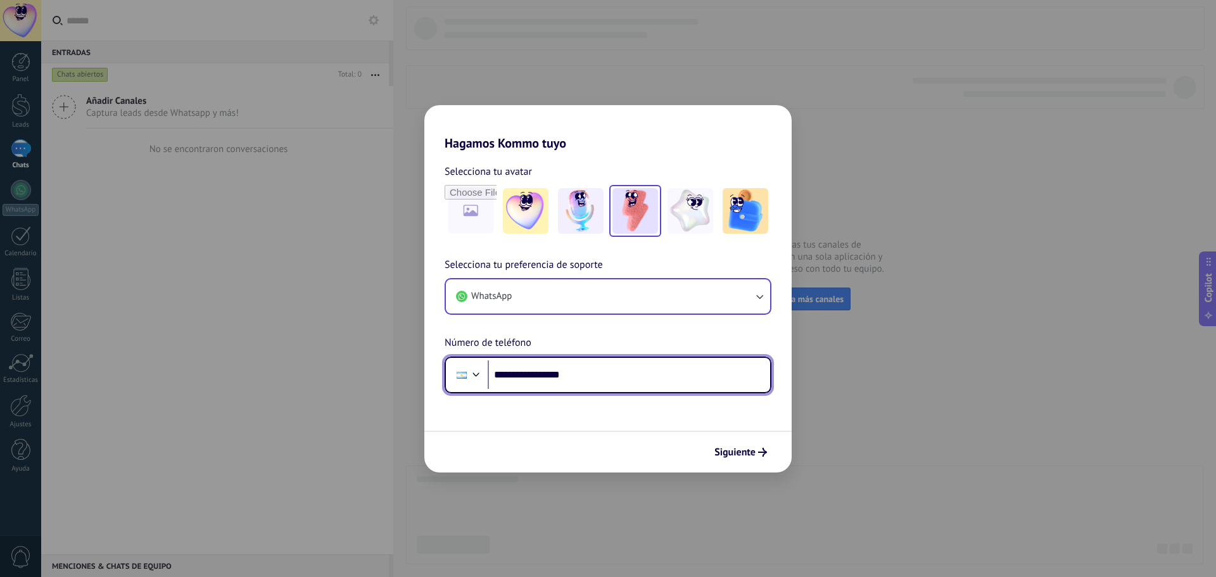 The image size is (1216, 577). I want to click on img: -4.jpeg, so click(690, 211).